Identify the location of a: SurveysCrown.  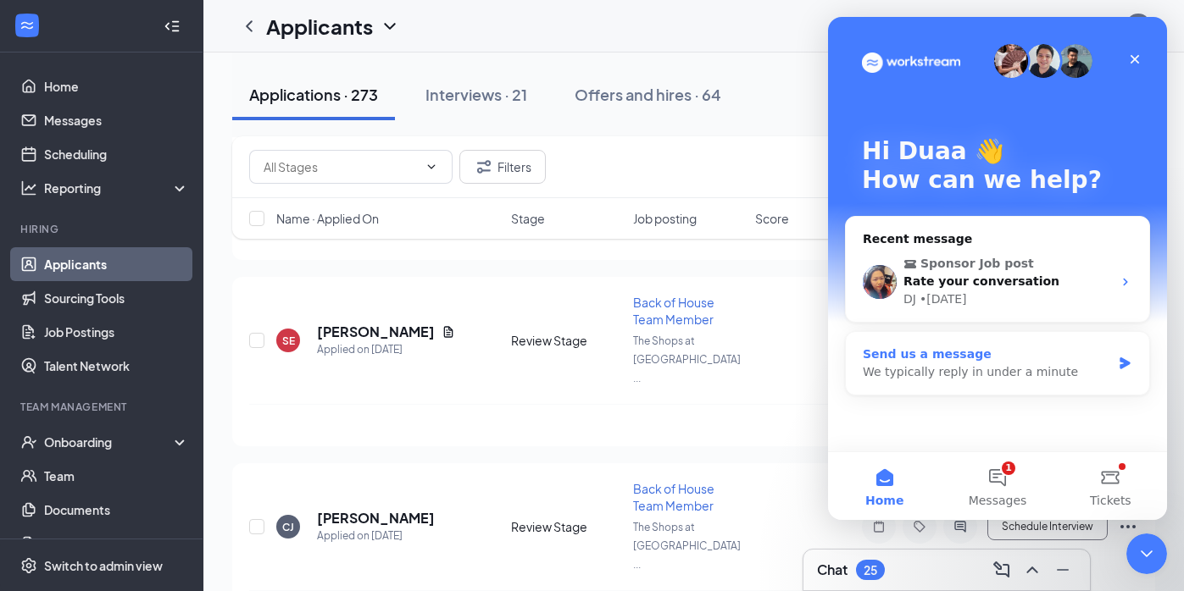
(116, 544).